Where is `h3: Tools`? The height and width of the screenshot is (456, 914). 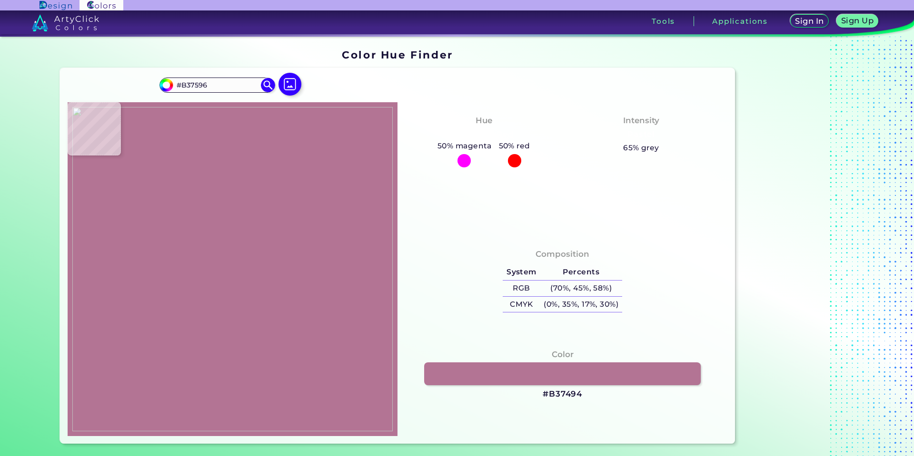 h3: Tools is located at coordinates (663, 21).